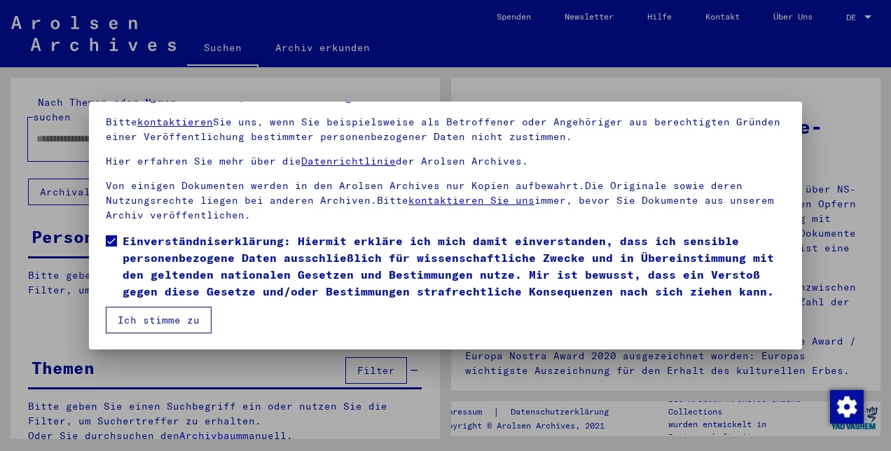 This screenshot has width=891, height=451. I want to click on p: Von einigen Dokumenten werden in den Arolsen Archives nur Kopien aufbewahrt.Die Originale sowie d..., so click(446, 200).